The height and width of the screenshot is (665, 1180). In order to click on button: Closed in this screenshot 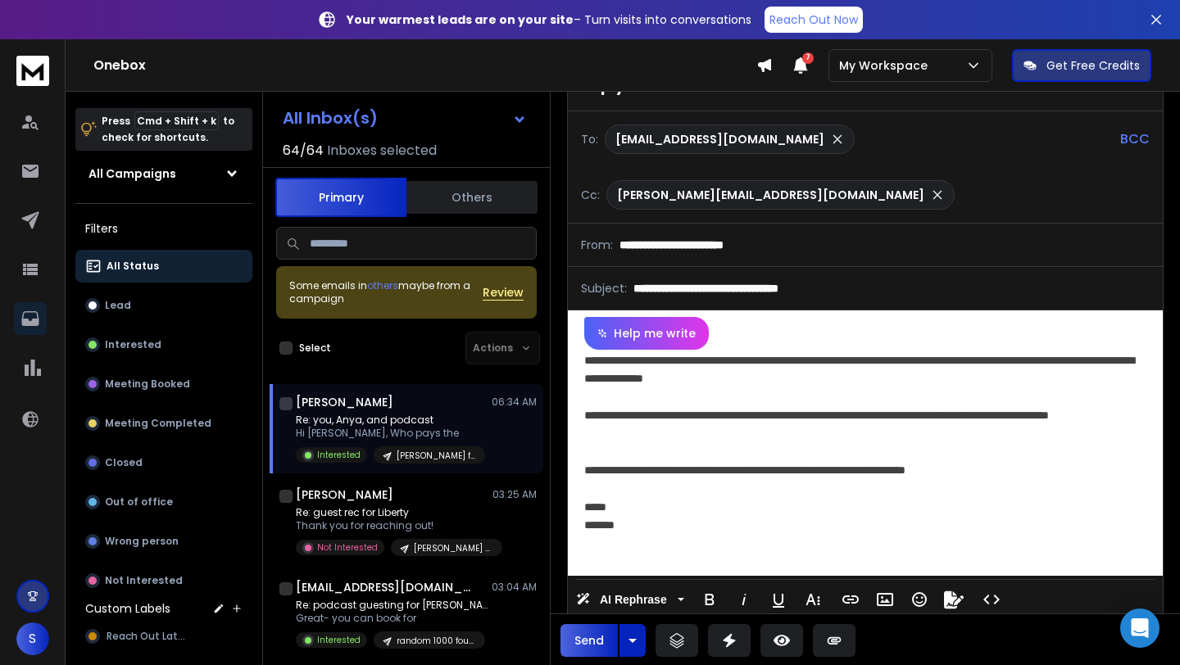, I will do `click(164, 463)`.